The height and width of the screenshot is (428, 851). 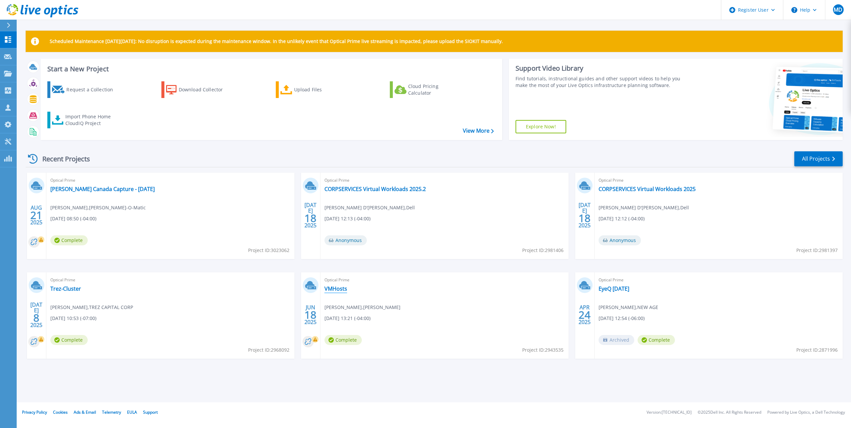 What do you see at coordinates (36, 215) in the screenshot?
I see `span: 21` at bounding box center [36, 215].